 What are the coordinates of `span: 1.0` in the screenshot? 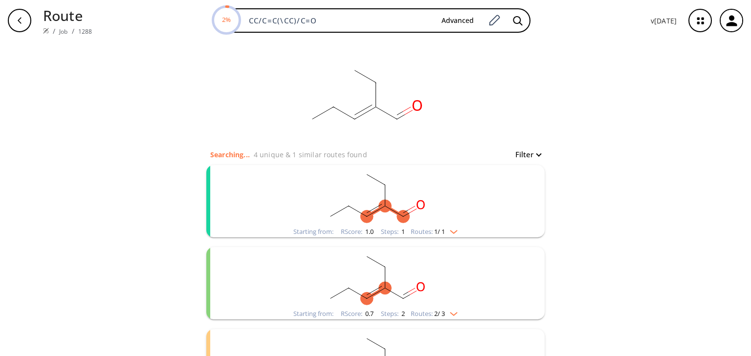 It's located at (369, 232).